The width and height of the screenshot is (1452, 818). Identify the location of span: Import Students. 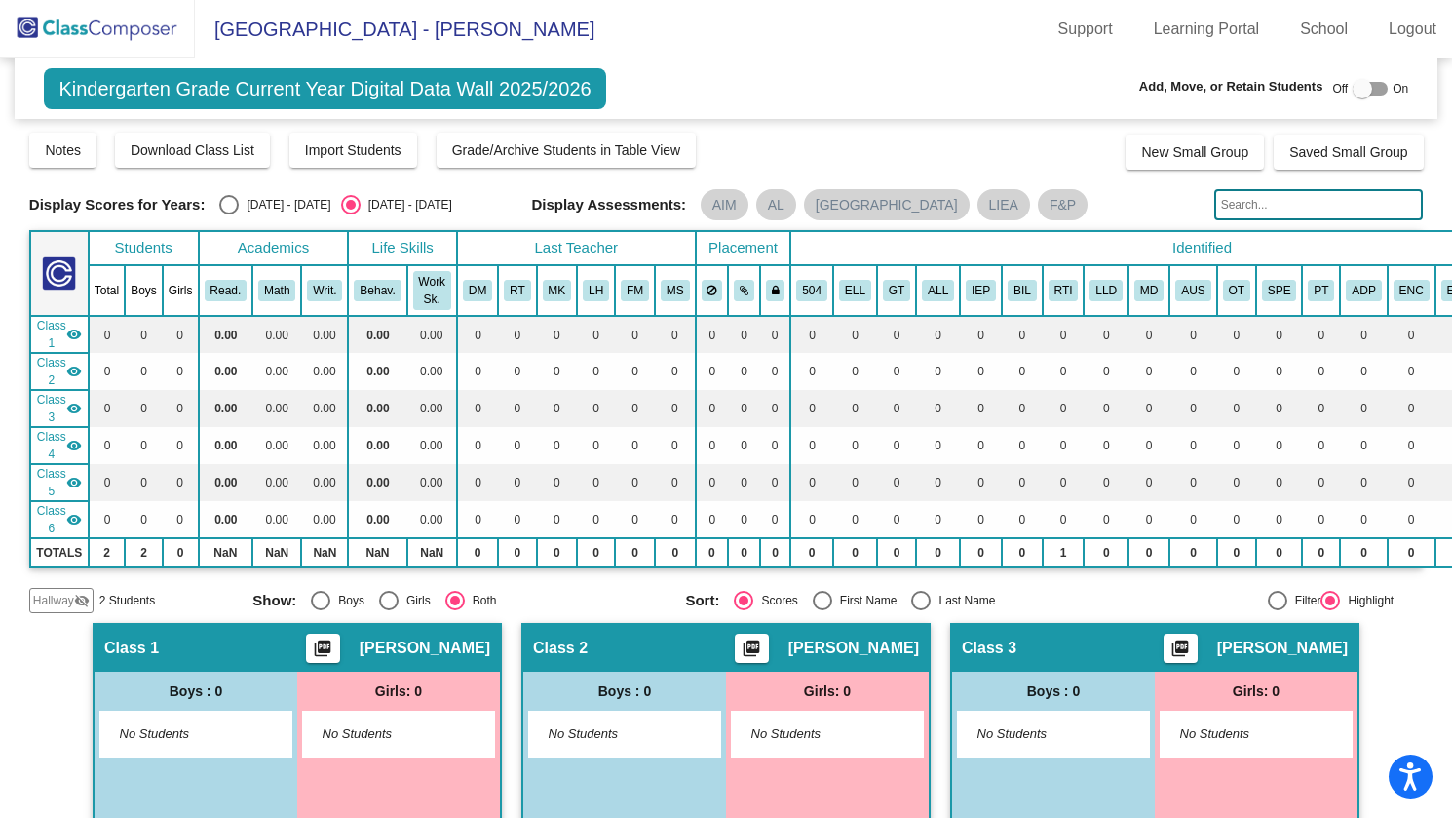
(353, 150).